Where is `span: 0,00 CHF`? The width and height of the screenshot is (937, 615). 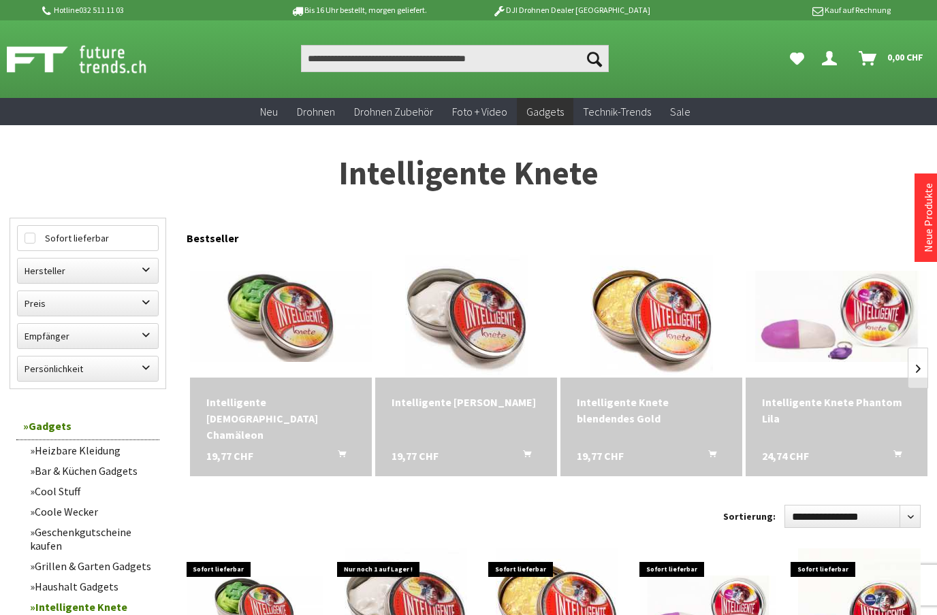
span: 0,00 CHF is located at coordinates (905, 57).